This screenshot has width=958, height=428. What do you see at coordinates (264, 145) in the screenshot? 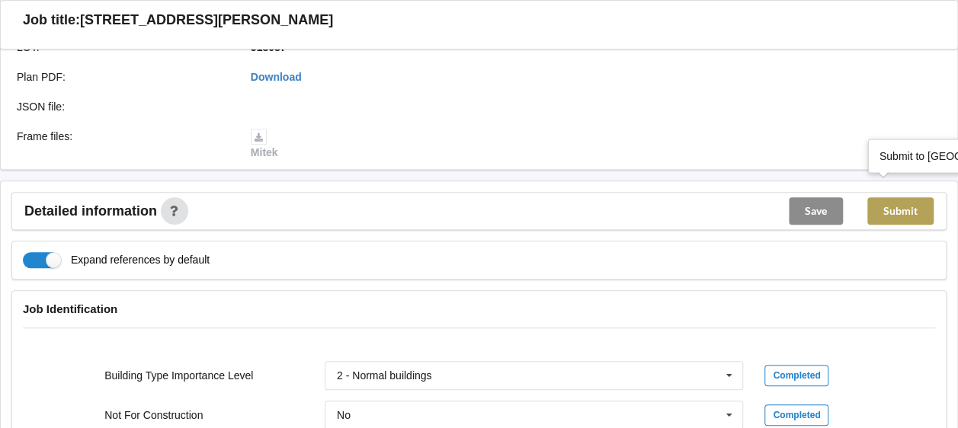
I see `a: Mitek` at bounding box center [264, 145].